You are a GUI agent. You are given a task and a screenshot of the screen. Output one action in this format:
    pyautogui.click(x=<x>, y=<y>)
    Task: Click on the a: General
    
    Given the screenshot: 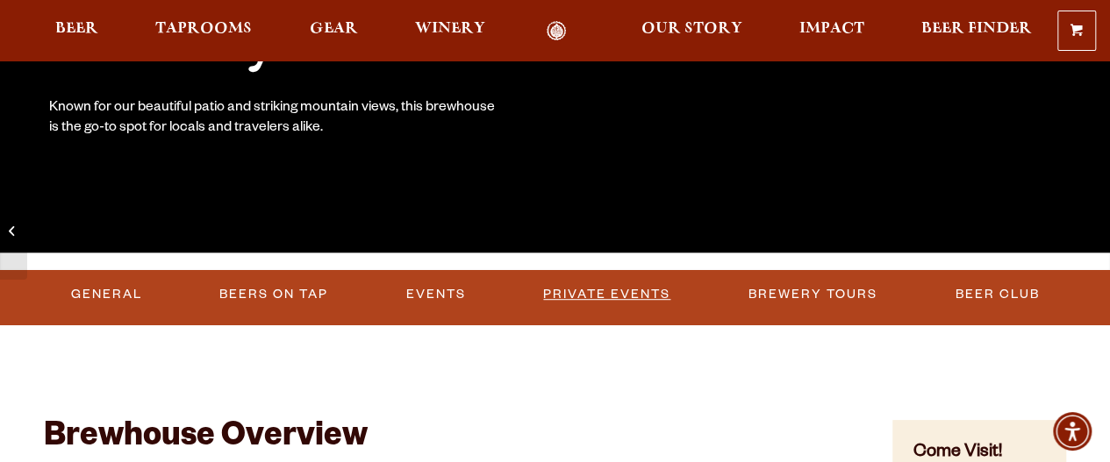 What is the action you would take?
    pyautogui.click(x=106, y=295)
    